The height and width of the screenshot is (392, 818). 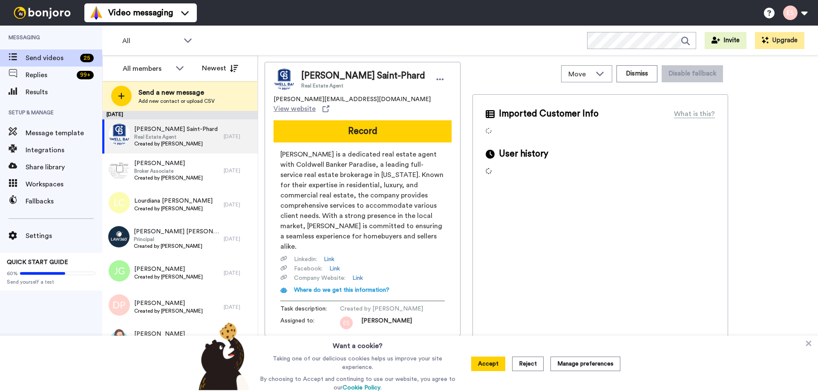 I want to click on button: Invite, so click(x=726, y=40).